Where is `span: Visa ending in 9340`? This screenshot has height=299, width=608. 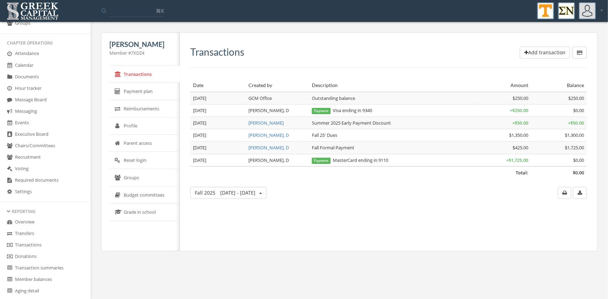 span: Visa ending in 9340 is located at coordinates (342, 110).